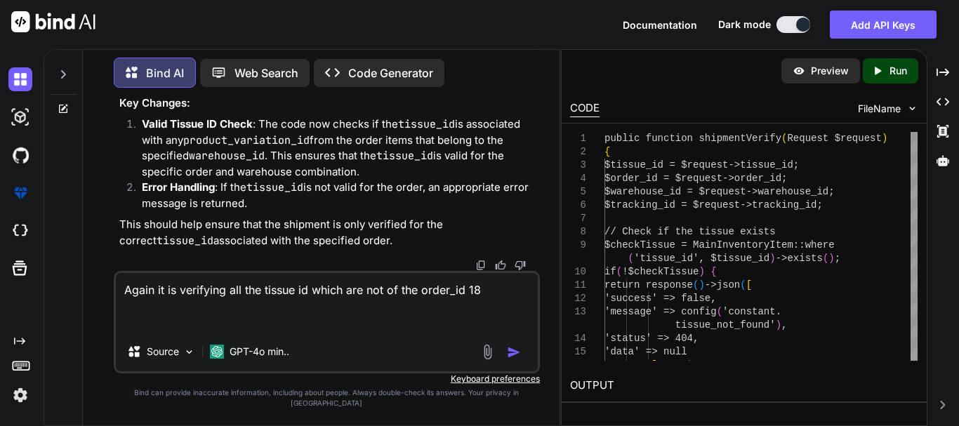  I want to click on span: 'success' => false,, so click(660, 298).